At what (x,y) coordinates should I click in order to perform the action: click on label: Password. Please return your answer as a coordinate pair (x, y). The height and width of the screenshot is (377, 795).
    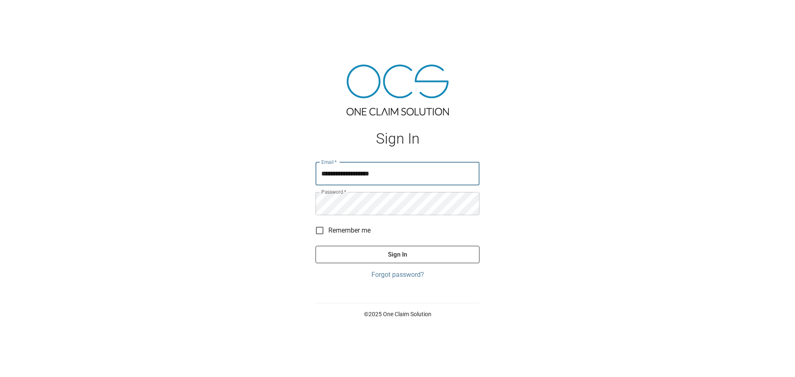
    Looking at the image, I should click on (334, 192).